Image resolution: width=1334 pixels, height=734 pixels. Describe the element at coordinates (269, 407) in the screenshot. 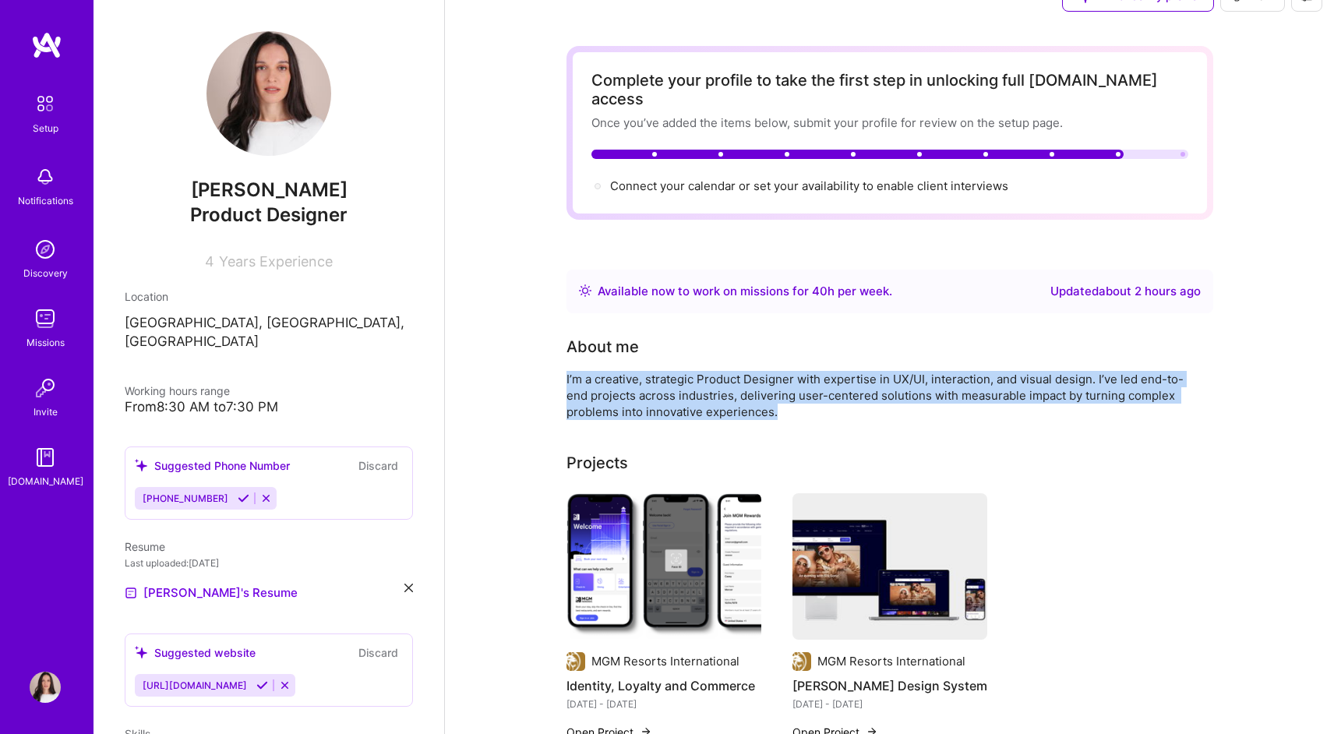

I see `div: From 8:30 AM to 7:30 PM` at that location.